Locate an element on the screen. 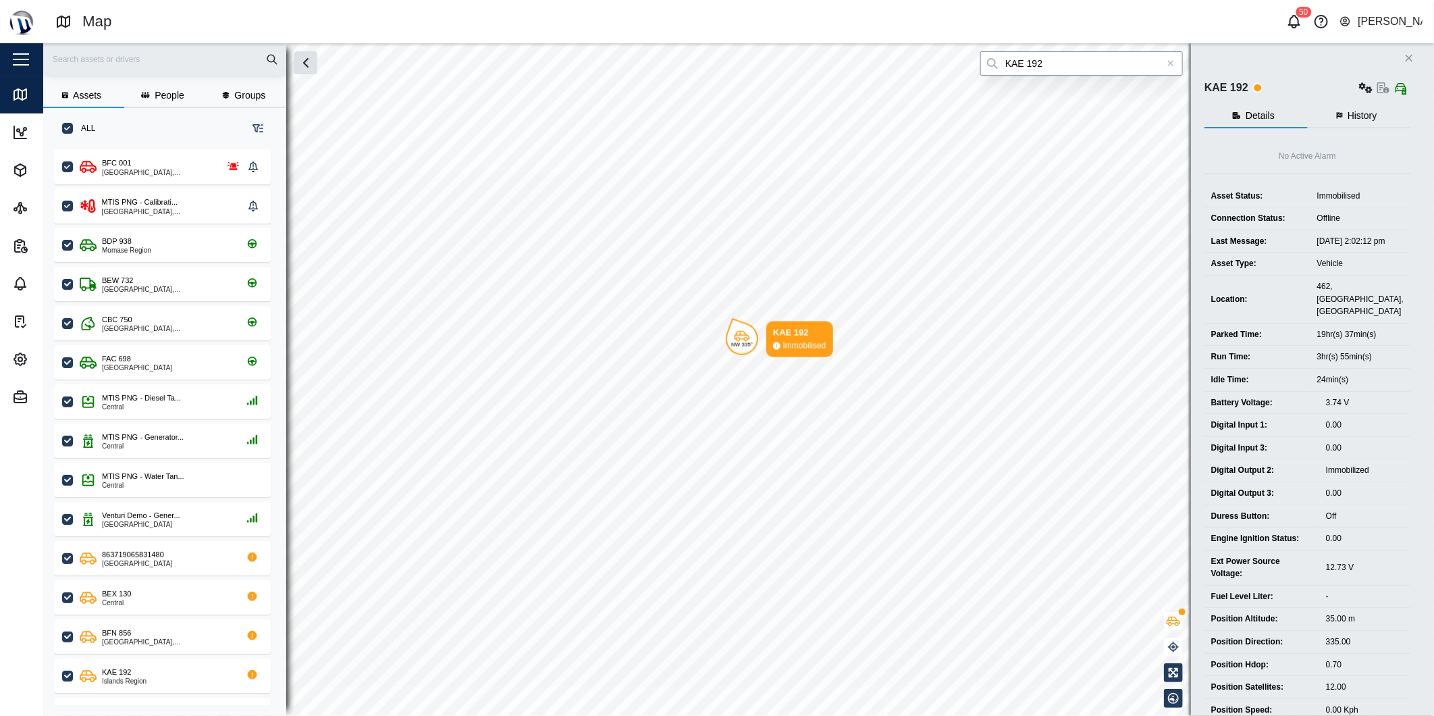 This screenshot has width=1434, height=716. div: Admin is located at coordinates (54, 397).